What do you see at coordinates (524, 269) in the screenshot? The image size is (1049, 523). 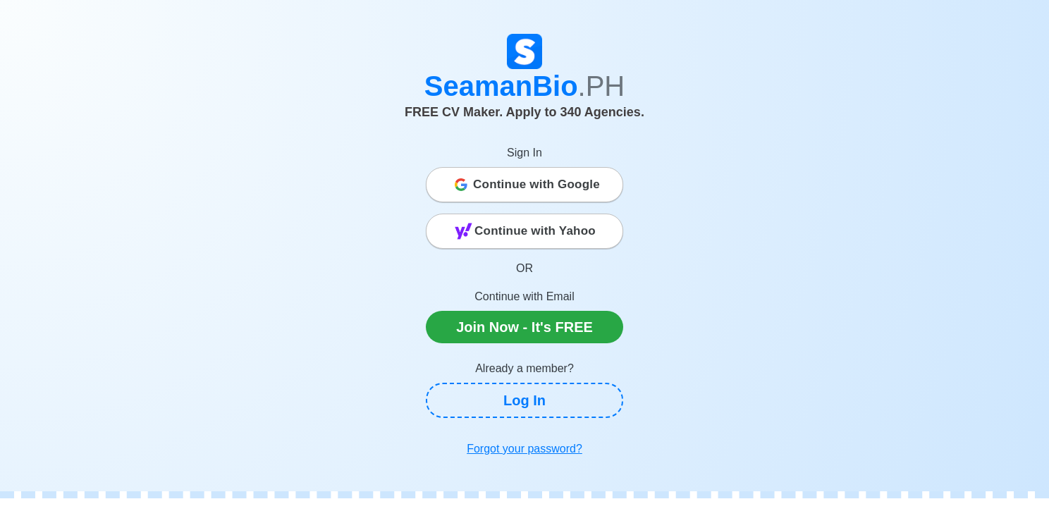 I see `p: OR` at bounding box center [524, 269].